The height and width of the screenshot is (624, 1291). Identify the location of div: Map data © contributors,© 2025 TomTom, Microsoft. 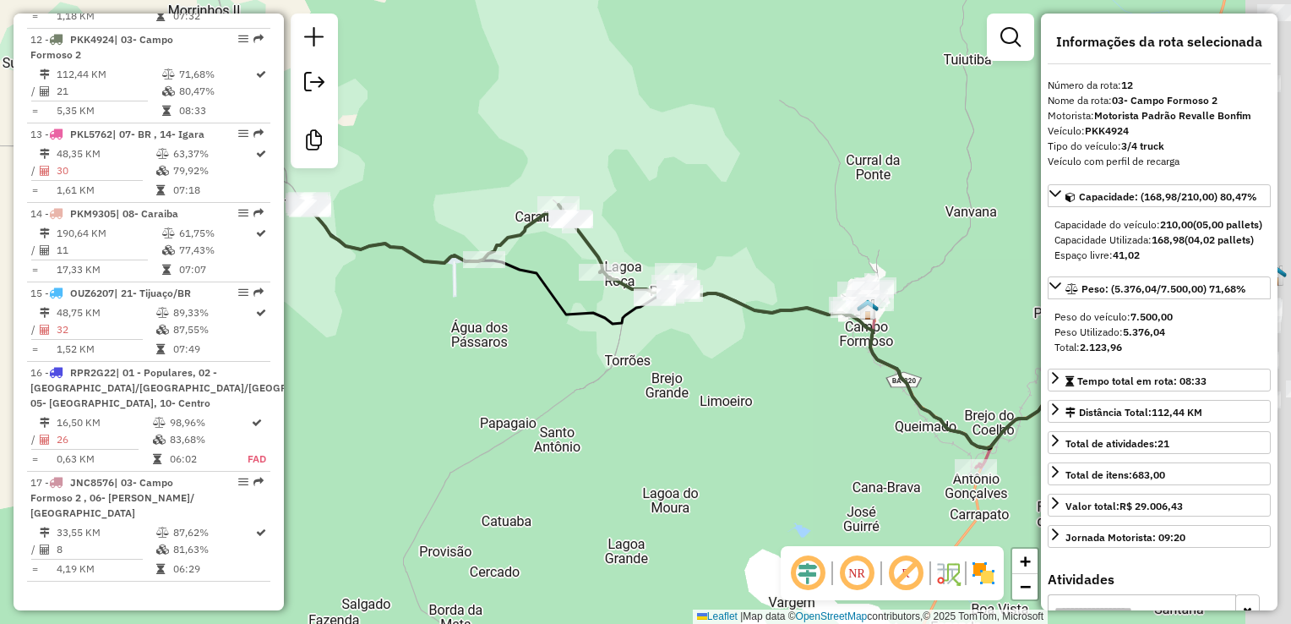
(870, 616).